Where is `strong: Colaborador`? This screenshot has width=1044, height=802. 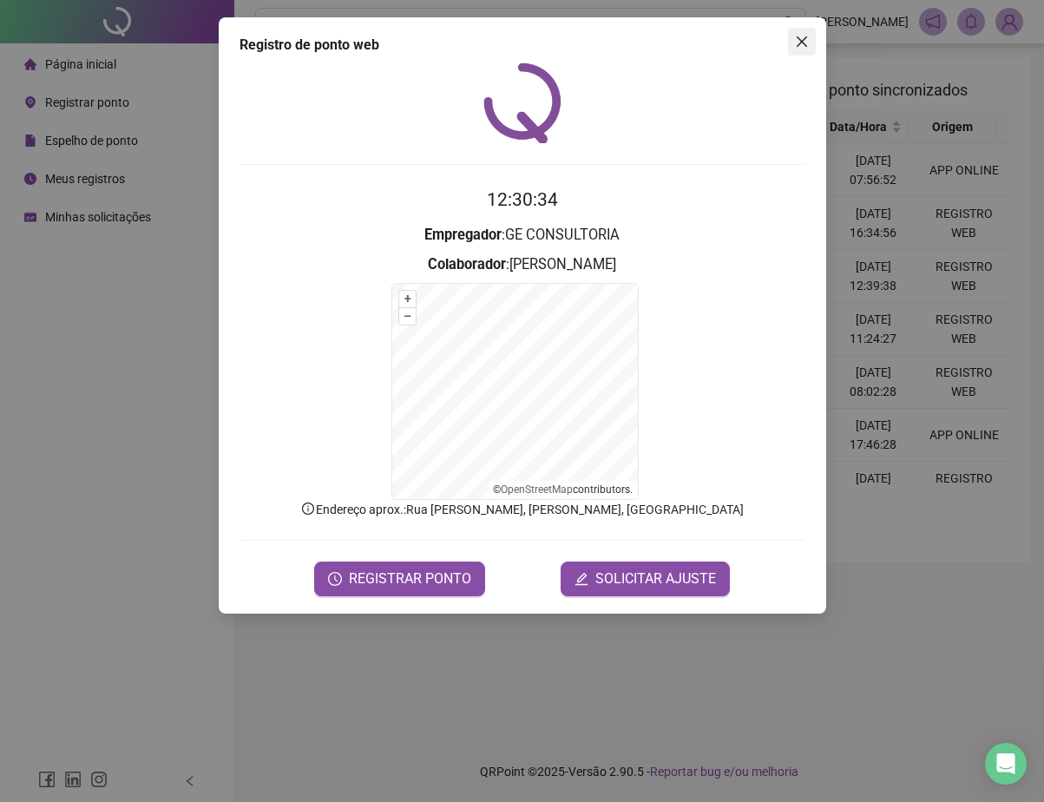
strong: Colaborador is located at coordinates (467, 264).